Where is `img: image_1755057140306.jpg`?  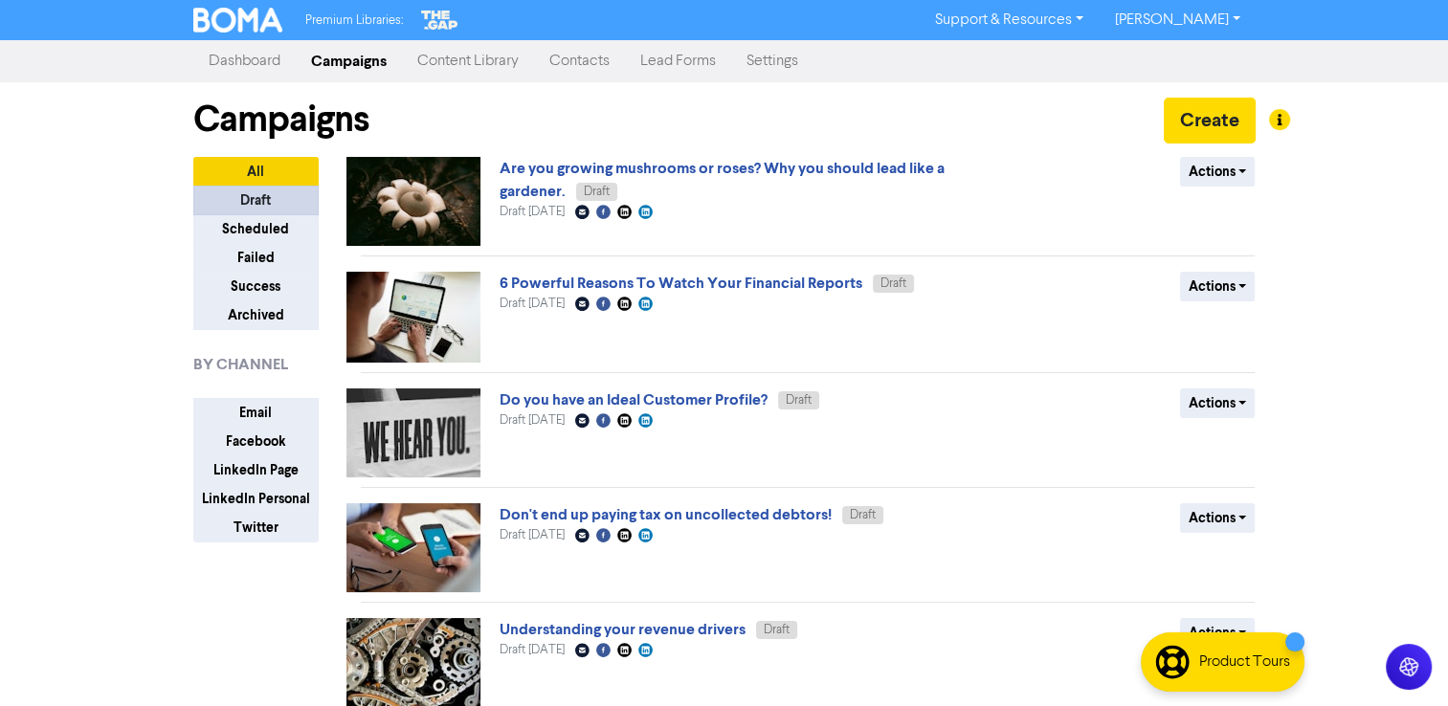
img: image_1755057140306.jpg is located at coordinates (414, 433).